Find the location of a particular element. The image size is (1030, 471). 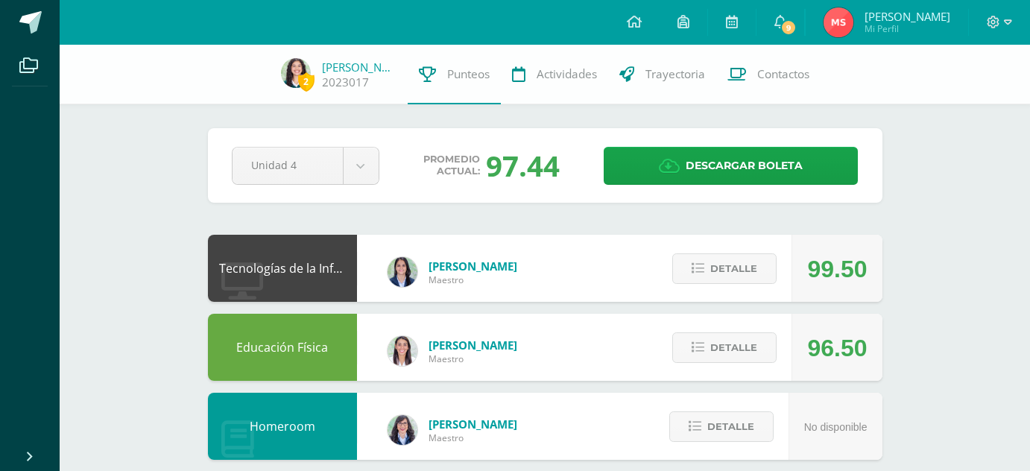

span: Actividades is located at coordinates (566, 74).